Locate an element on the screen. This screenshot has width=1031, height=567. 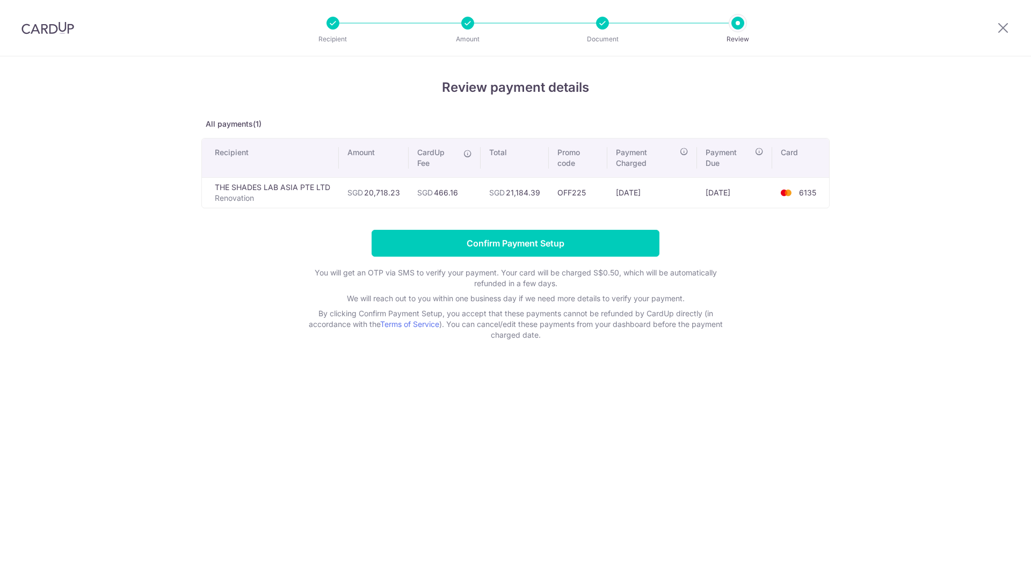
p: You will get an OTP via SMS to verify your payment. Your card will be charged S$0.50, which will ... is located at coordinates (515, 278).